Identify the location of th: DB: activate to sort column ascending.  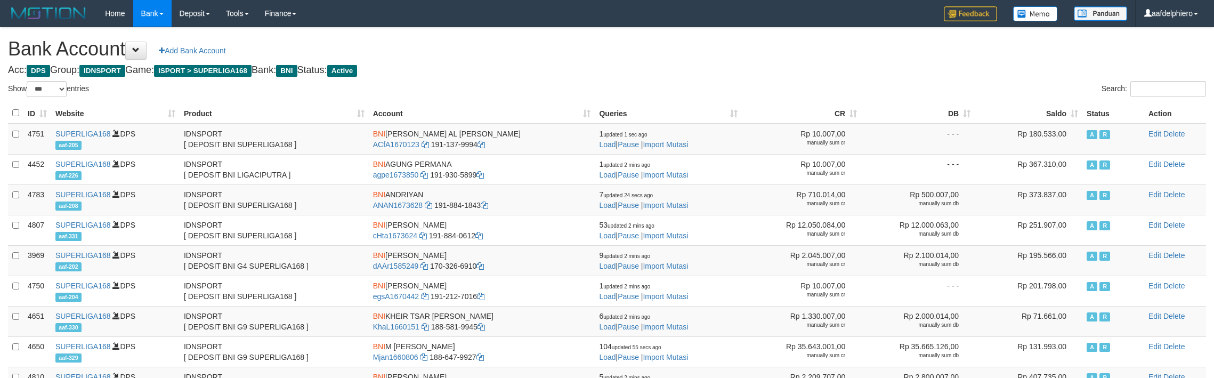
(918, 113).